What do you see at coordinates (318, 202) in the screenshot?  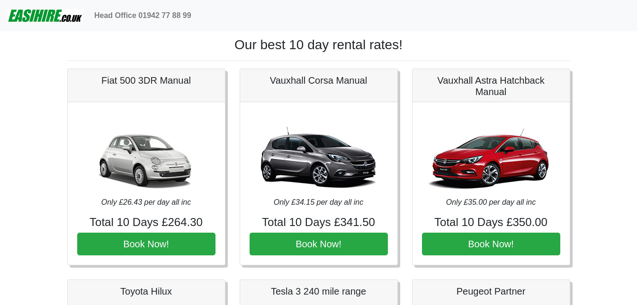 I see `i: Only £34.15 per day all inc` at bounding box center [318, 202].